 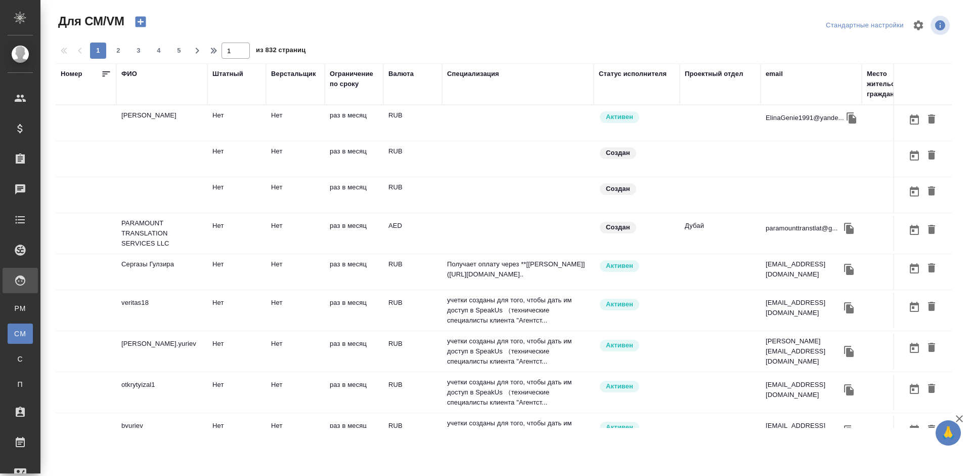 I want to click on p: ElinaGenie1991@yande..., so click(x=805, y=118).